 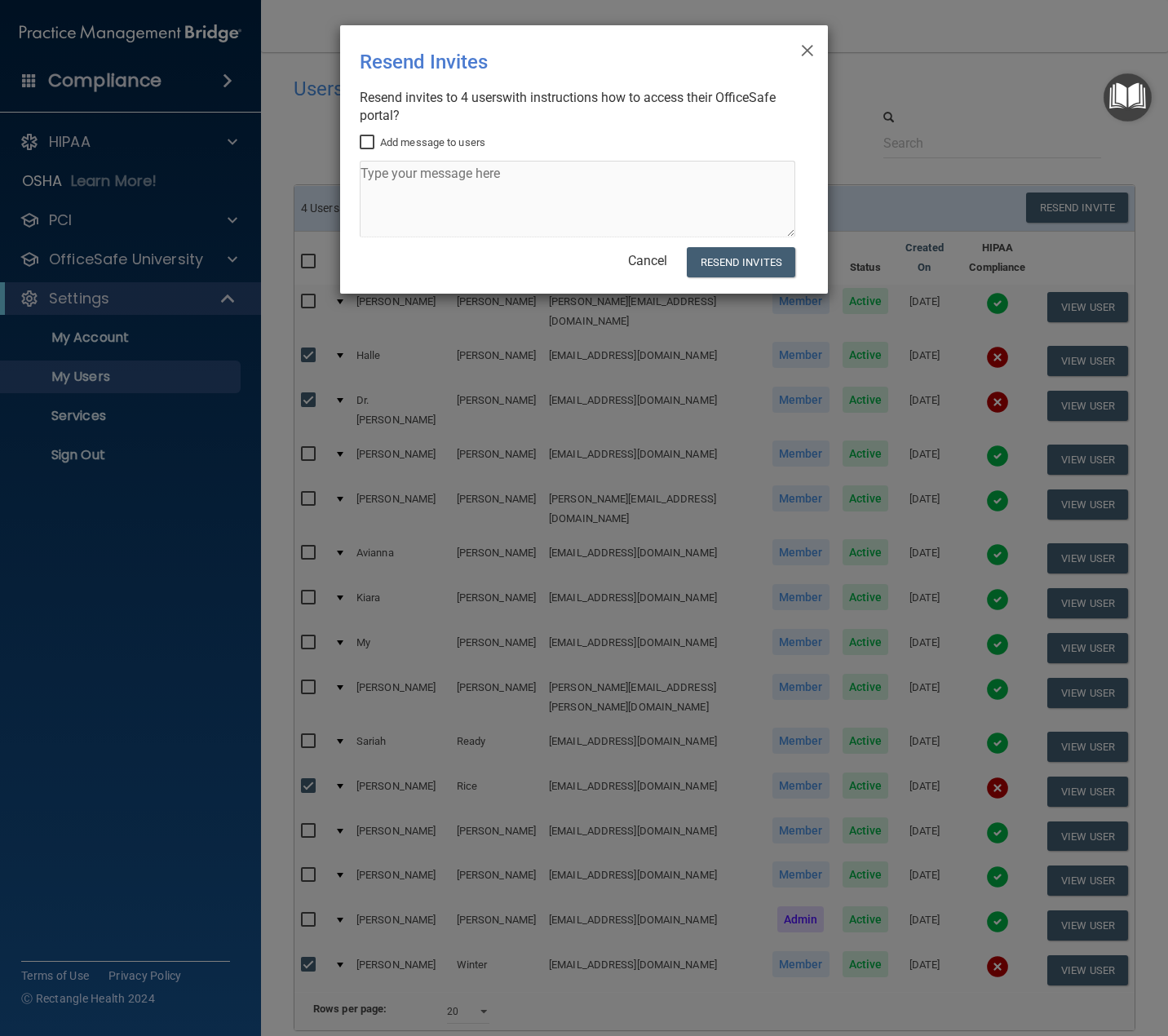 I want to click on div: Resend Invites, so click(x=551, y=62).